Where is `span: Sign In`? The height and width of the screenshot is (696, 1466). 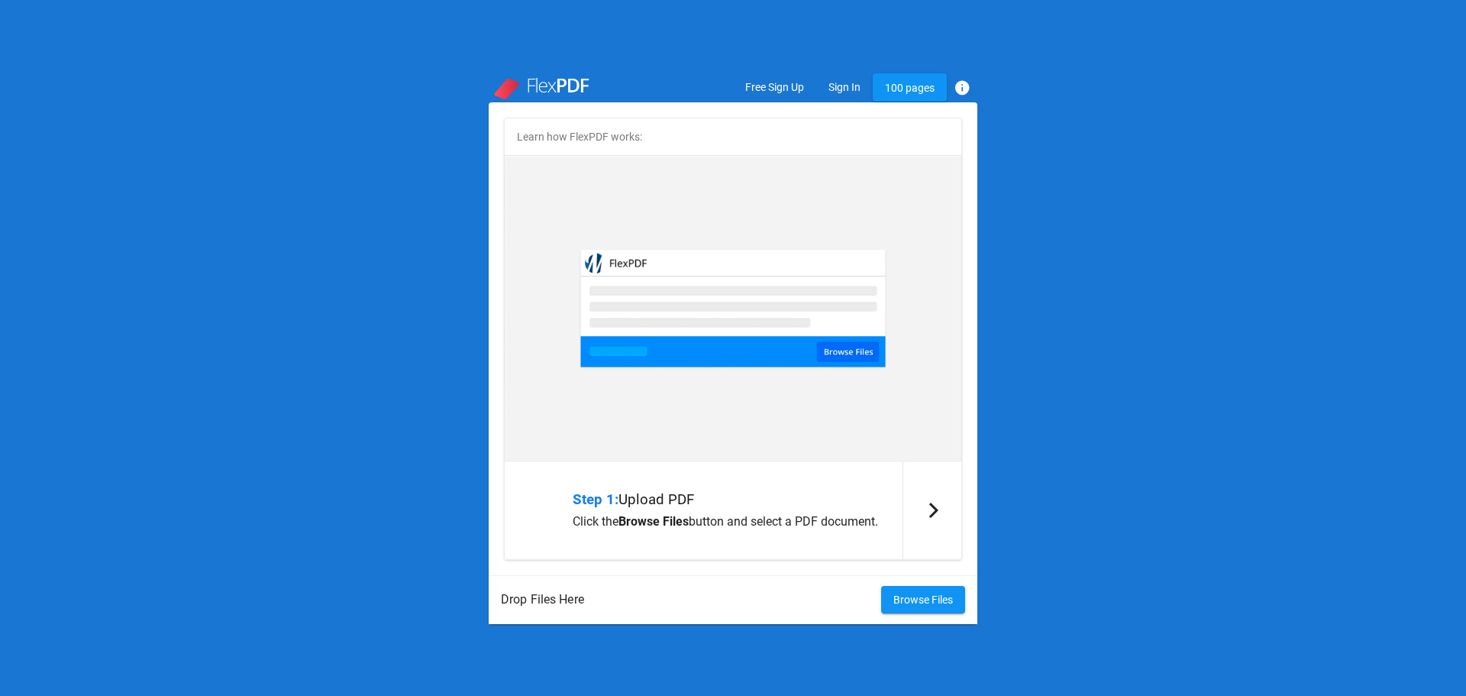
span: Sign In is located at coordinates (845, 87).